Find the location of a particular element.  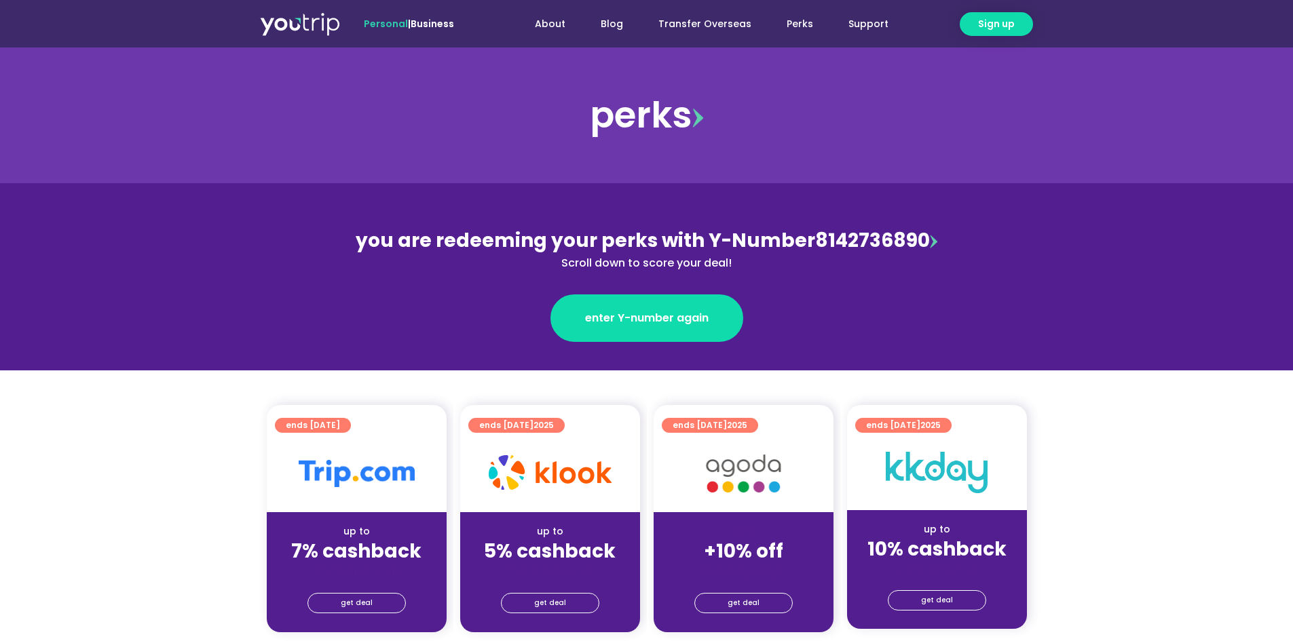

span: you are redeeming your perks with Y-Number is located at coordinates (585, 240).